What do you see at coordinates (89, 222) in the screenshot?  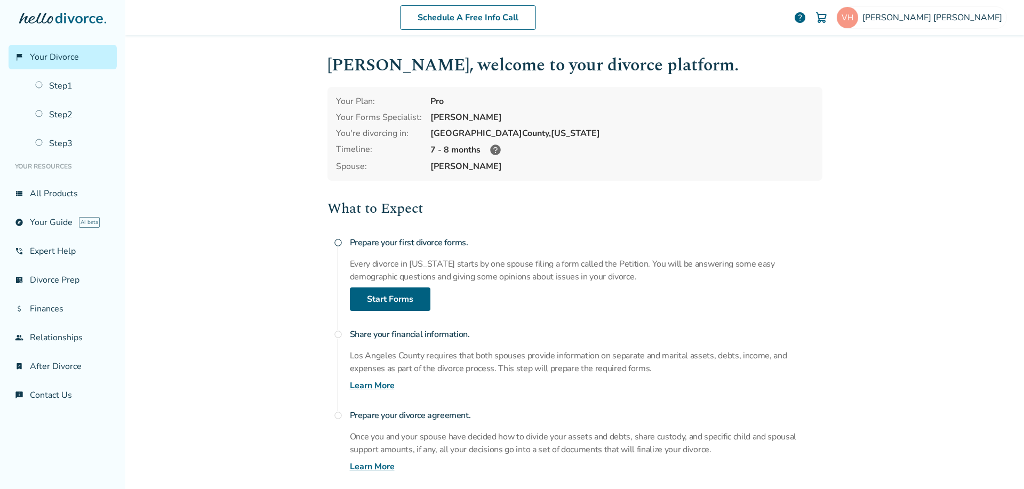 I see `span: AI beta` at bounding box center [89, 222].